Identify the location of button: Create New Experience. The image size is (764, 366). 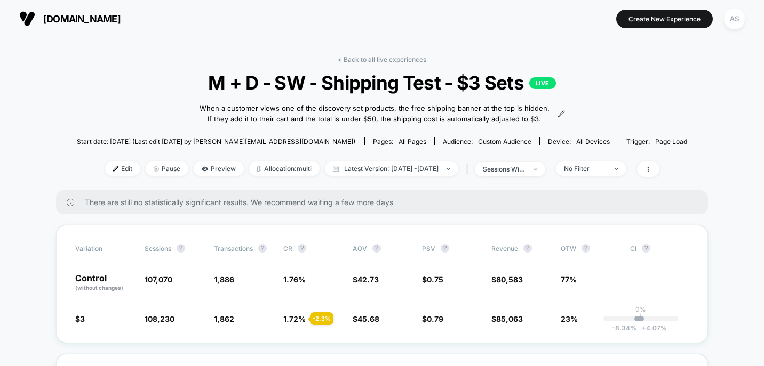
(664, 19).